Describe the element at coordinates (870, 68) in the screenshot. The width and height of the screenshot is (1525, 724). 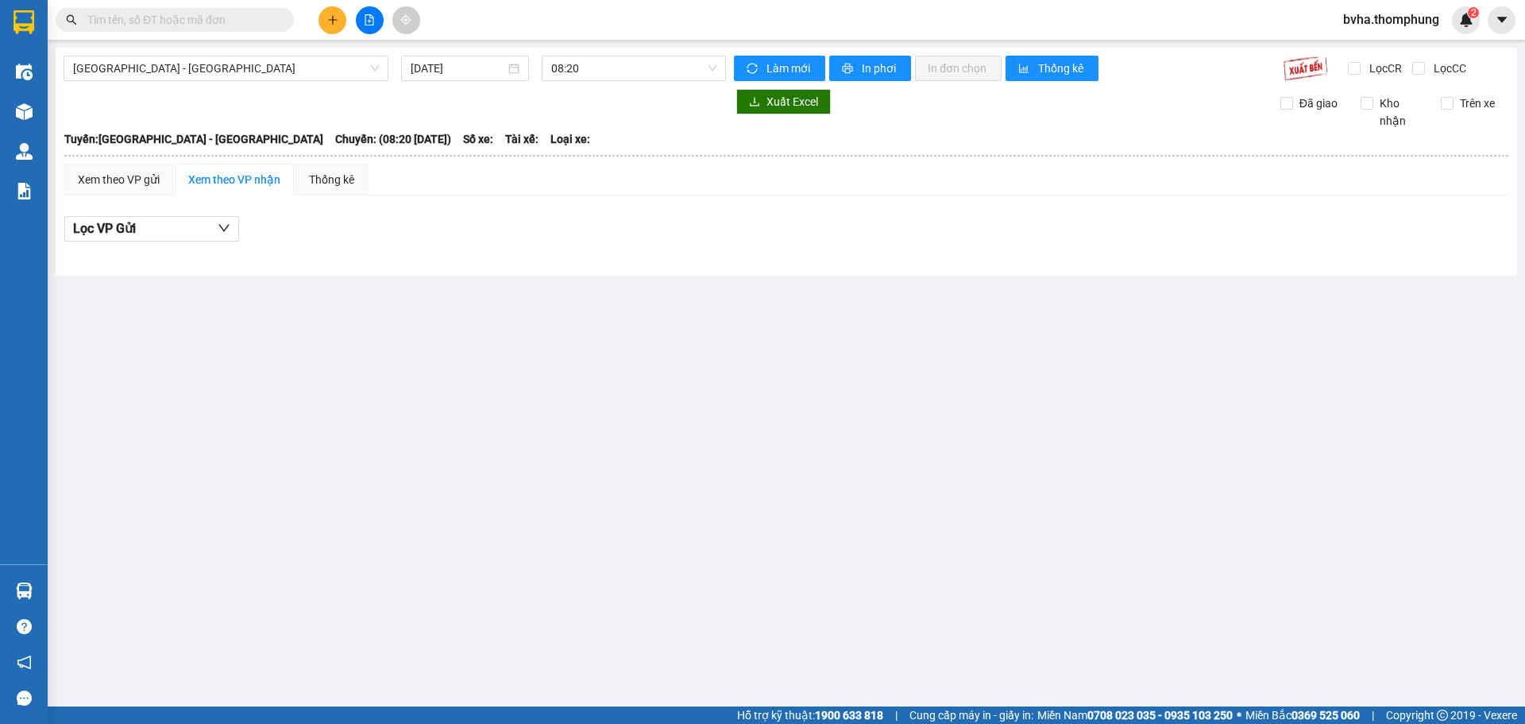
I see `button: printerIn phơi` at that location.